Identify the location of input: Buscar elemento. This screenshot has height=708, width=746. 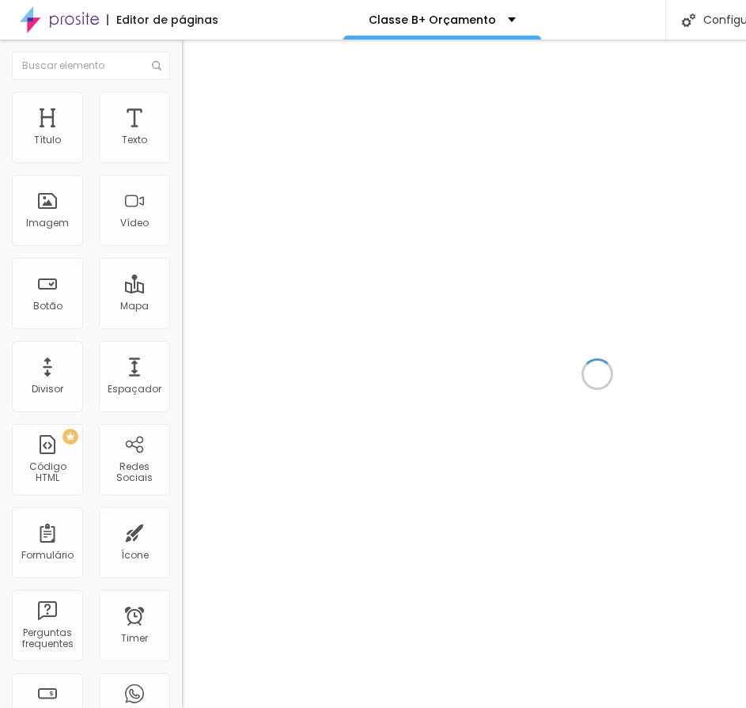
(91, 66).